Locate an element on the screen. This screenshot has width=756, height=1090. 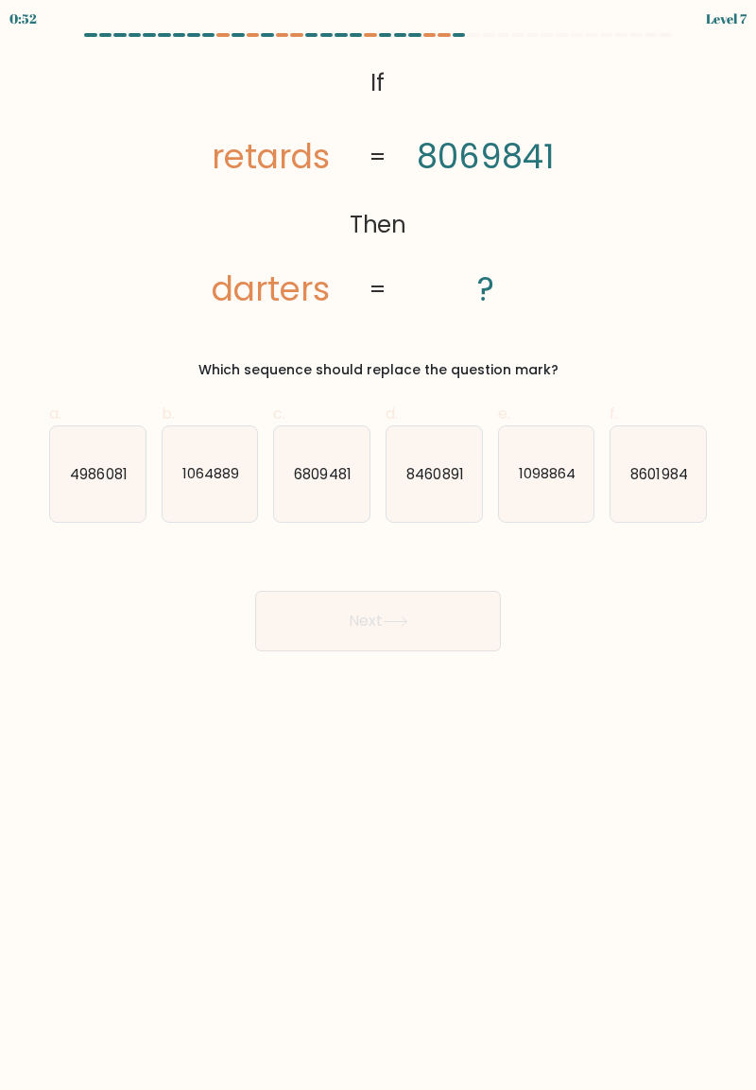
span: e. is located at coordinates (504, 413).